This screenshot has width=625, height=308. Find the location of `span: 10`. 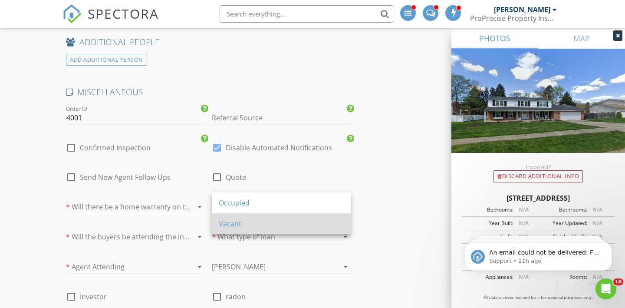

span: 10 is located at coordinates (618, 282).